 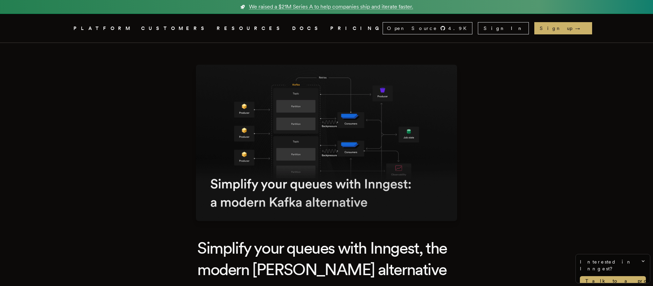 I want to click on button: RESOURCES, so click(x=250, y=28).